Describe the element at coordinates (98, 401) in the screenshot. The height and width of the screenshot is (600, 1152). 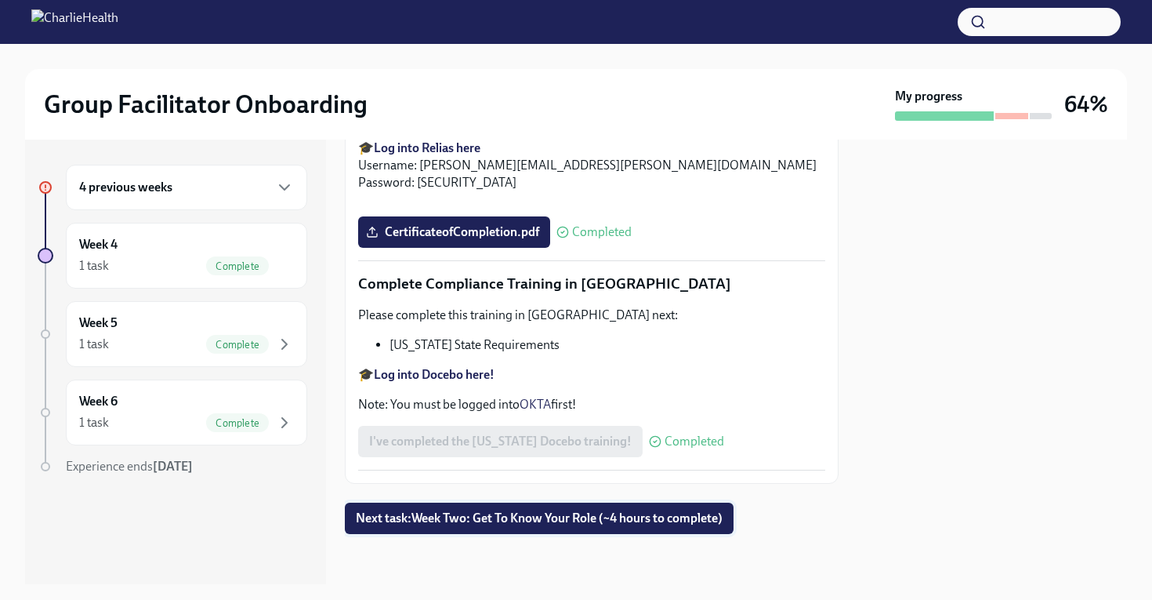
I see `h6: Week 6` at that location.